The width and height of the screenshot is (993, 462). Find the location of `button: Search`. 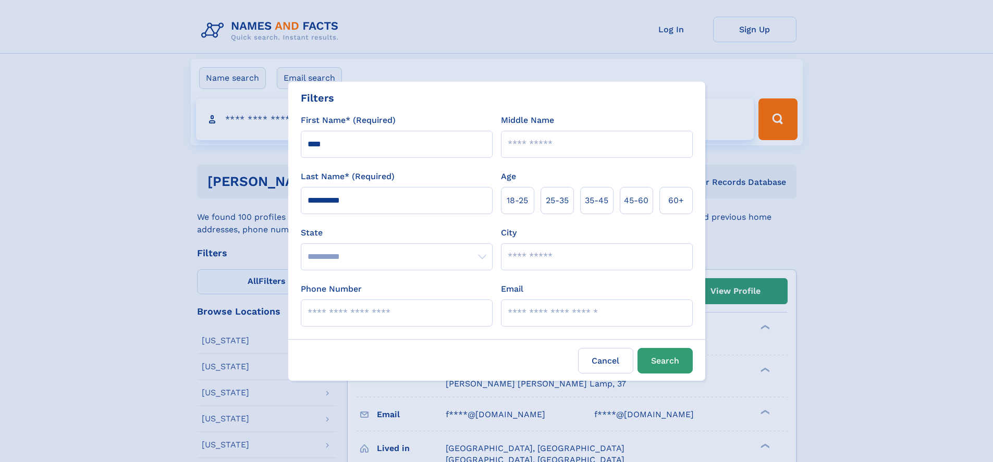

button: Search is located at coordinates (665, 361).